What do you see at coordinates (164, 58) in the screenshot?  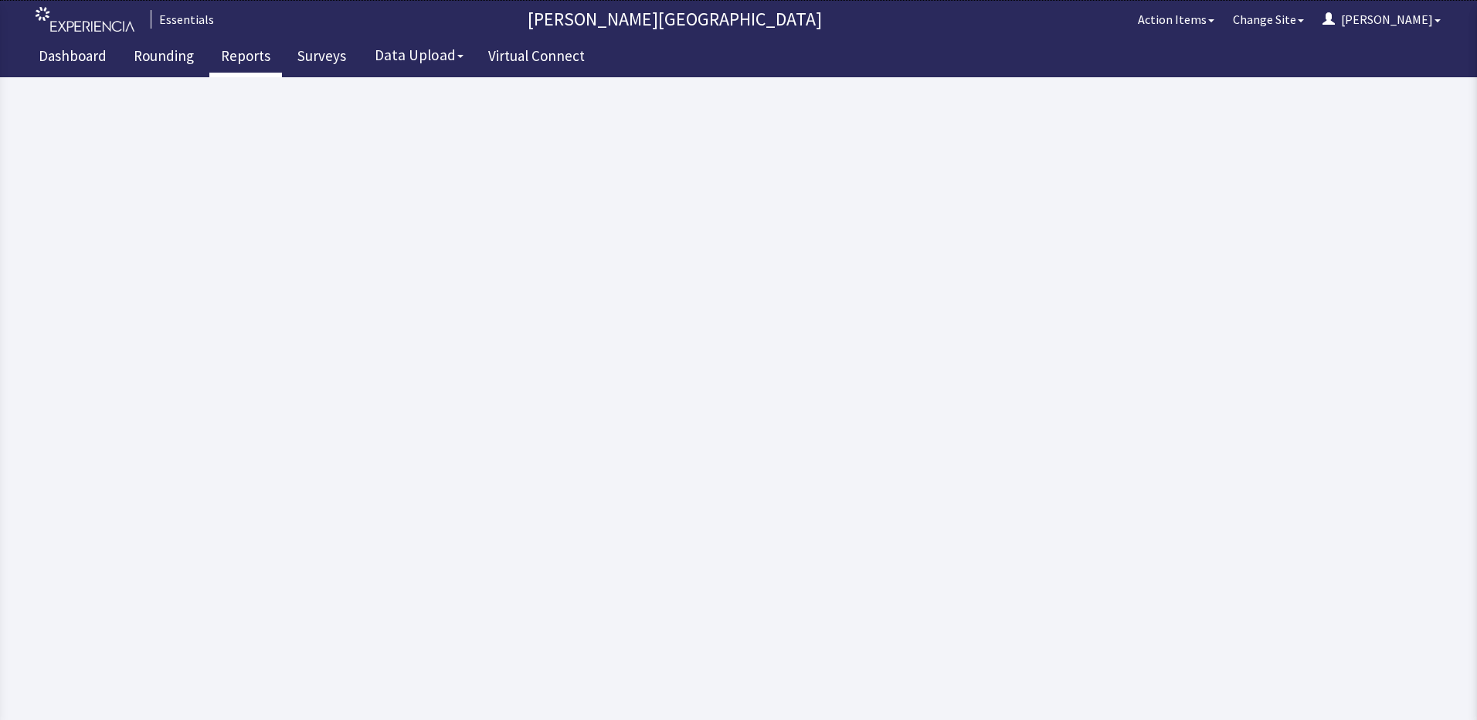 I see `a: Rounding` at bounding box center [164, 58].